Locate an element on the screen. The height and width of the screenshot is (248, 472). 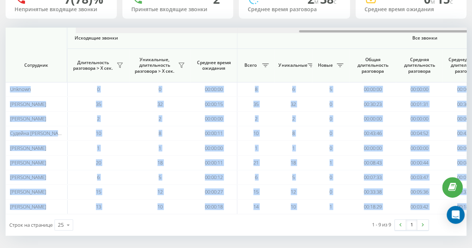
span: Длительность разговора > Х сек. is located at coordinates (93, 65).